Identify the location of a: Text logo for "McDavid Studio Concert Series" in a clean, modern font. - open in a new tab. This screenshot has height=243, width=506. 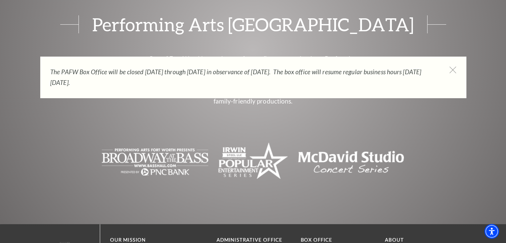
(351, 161).